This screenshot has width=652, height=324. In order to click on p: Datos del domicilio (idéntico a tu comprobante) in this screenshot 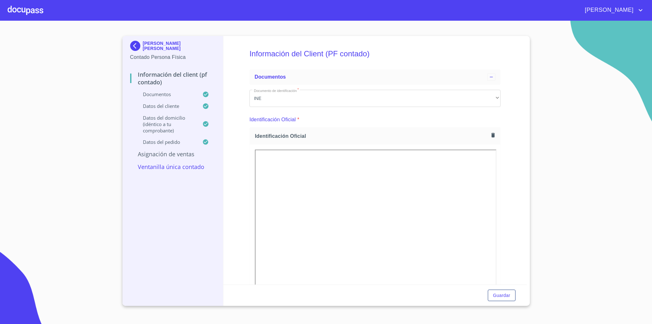, I will do `click(167, 124)`.